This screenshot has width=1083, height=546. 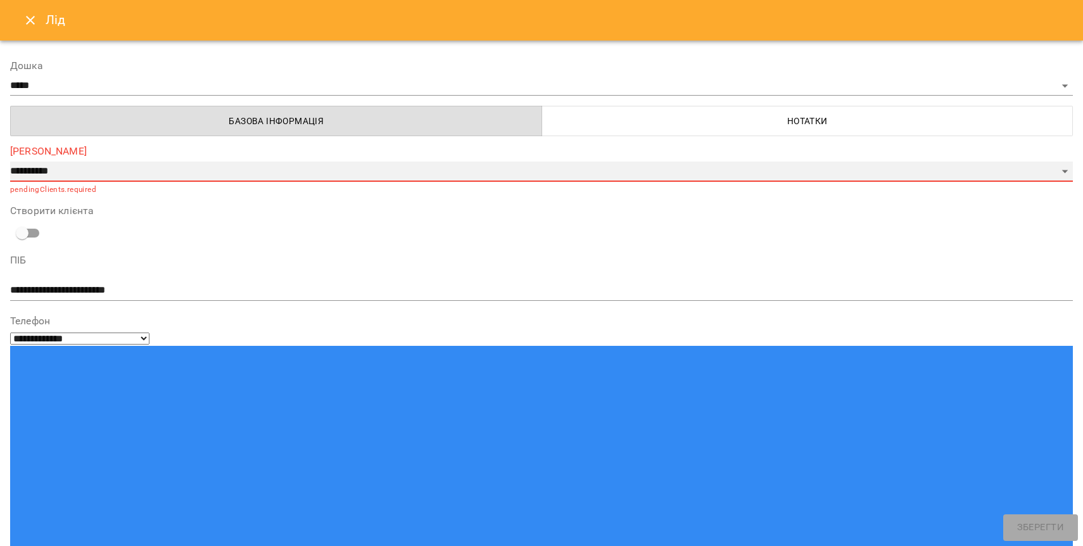 What do you see at coordinates (541, 321) in the screenshot?
I see `label: Телефон` at bounding box center [541, 321].